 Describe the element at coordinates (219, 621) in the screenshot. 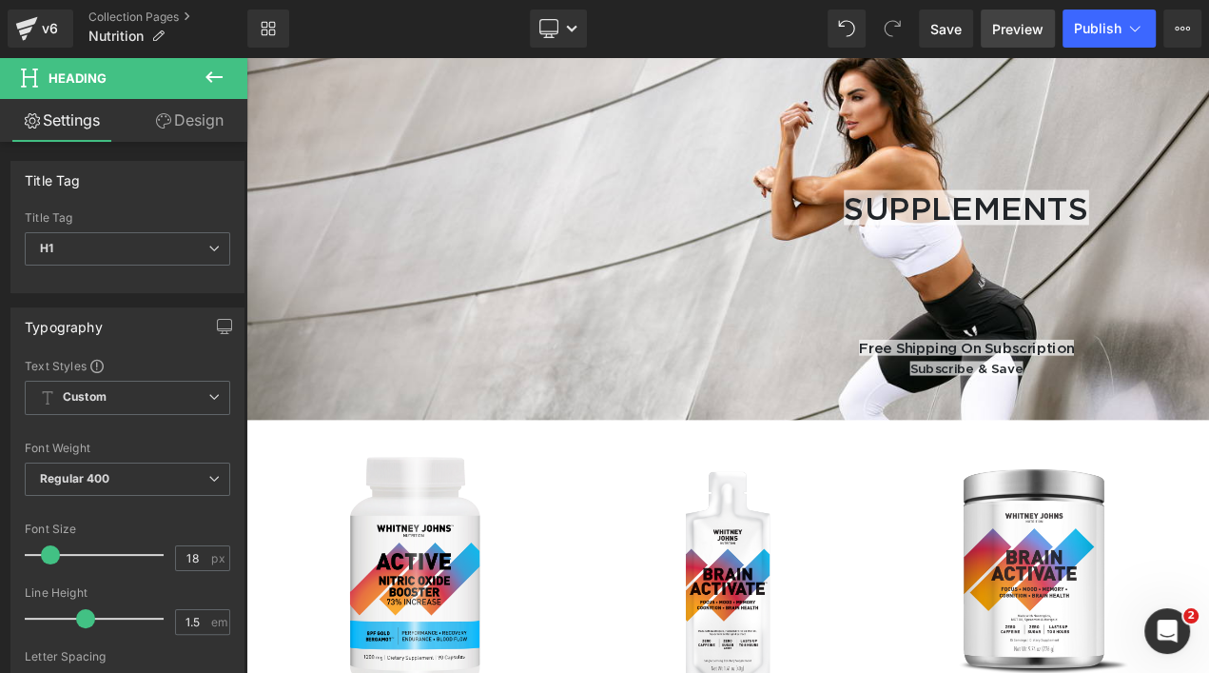

I see `span: em` at that location.